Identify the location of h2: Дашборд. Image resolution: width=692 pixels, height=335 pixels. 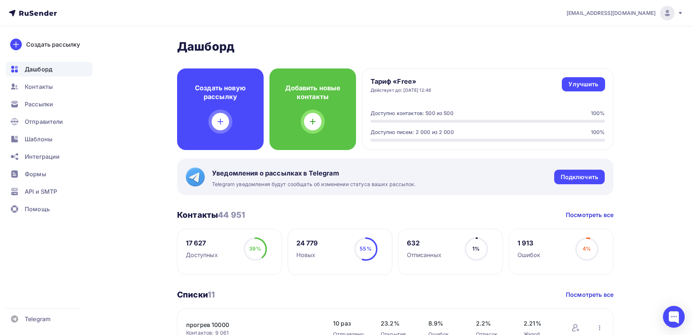
(395, 47).